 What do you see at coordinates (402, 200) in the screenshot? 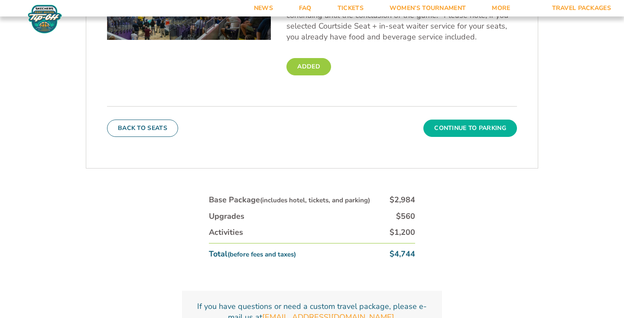
I see `div: $2,984` at bounding box center [402, 200].